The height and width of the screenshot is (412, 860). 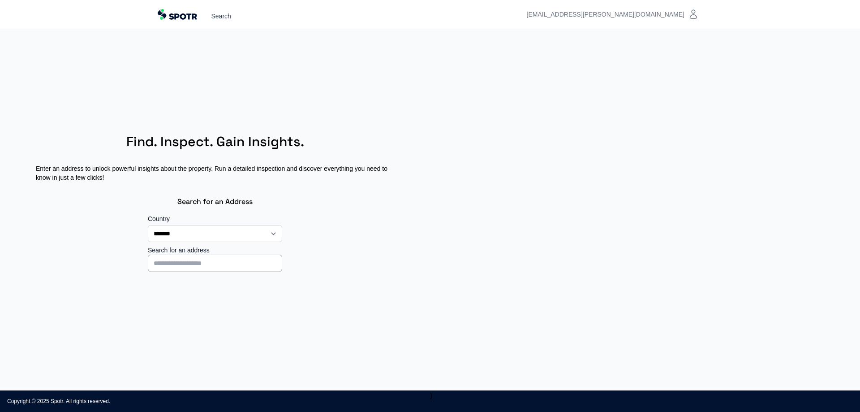 What do you see at coordinates (215, 250) in the screenshot?
I see `label: Search for an address` at bounding box center [215, 250].